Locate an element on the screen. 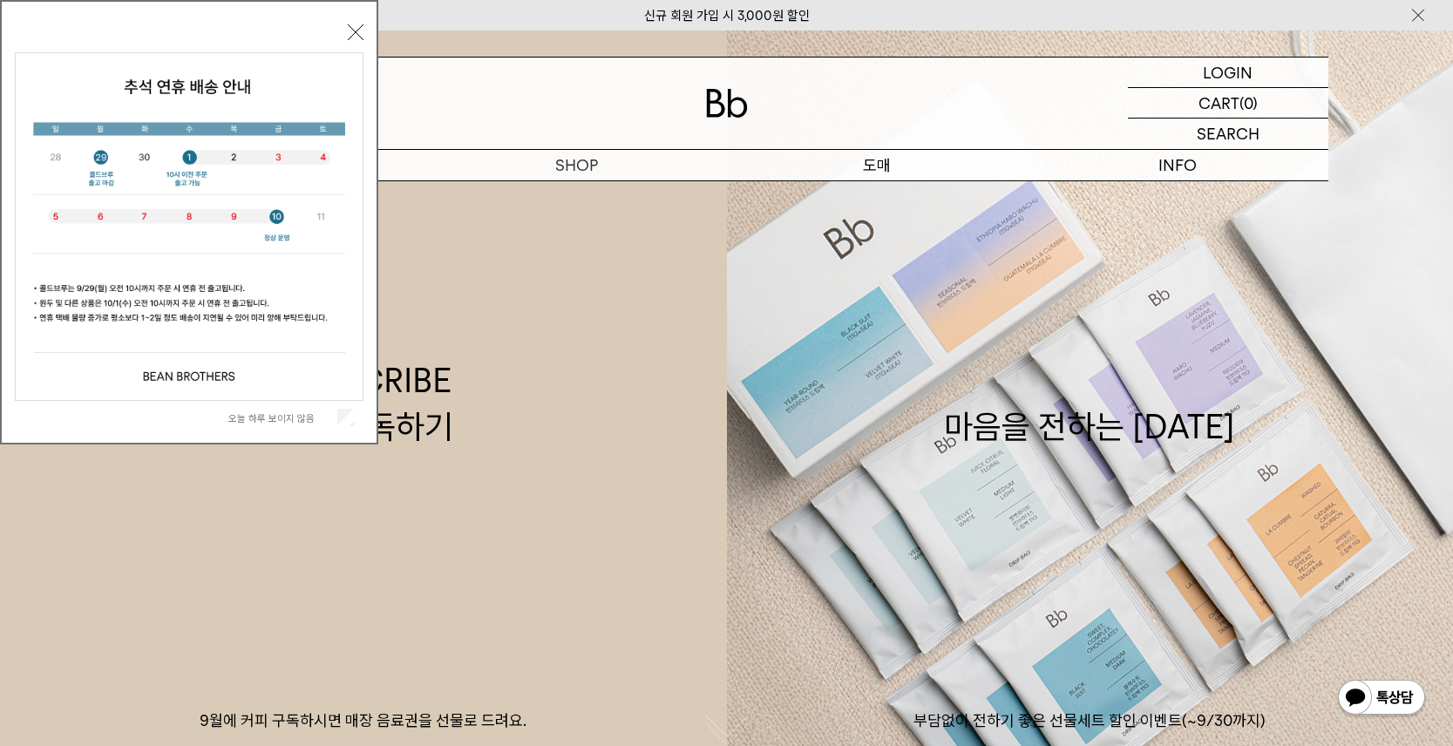 The height and width of the screenshot is (746, 1453). label: 오늘 하루 보이지 않음 is located at coordinates (281, 418).